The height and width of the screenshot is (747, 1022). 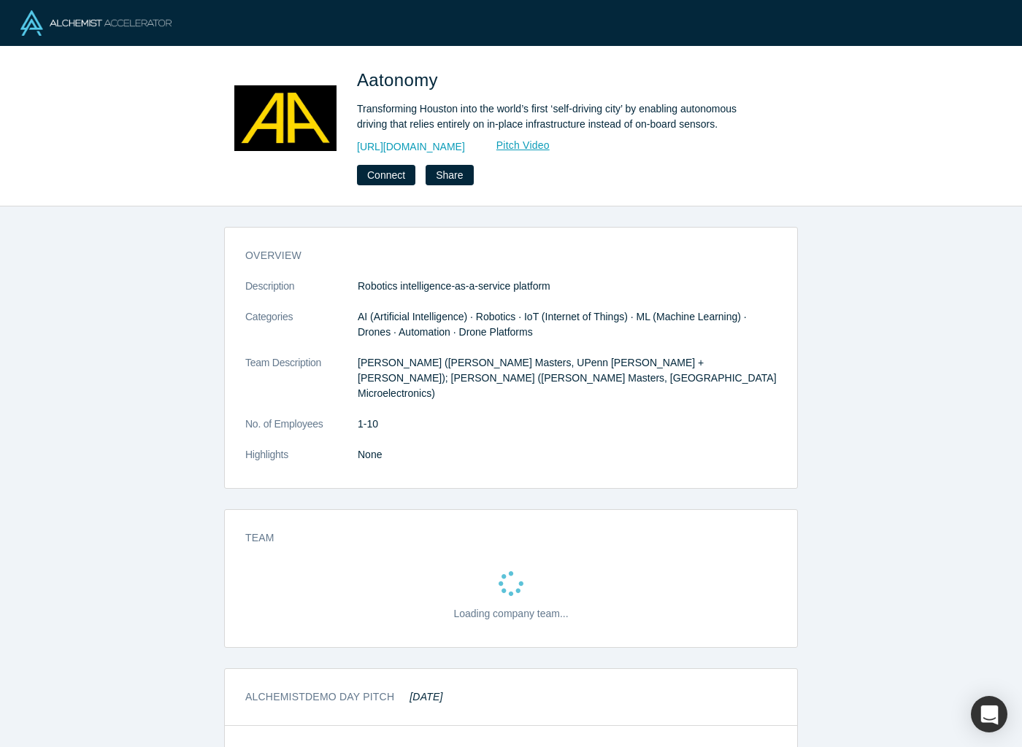 I want to click on img: Alchemist Logo, so click(x=96, y=23).